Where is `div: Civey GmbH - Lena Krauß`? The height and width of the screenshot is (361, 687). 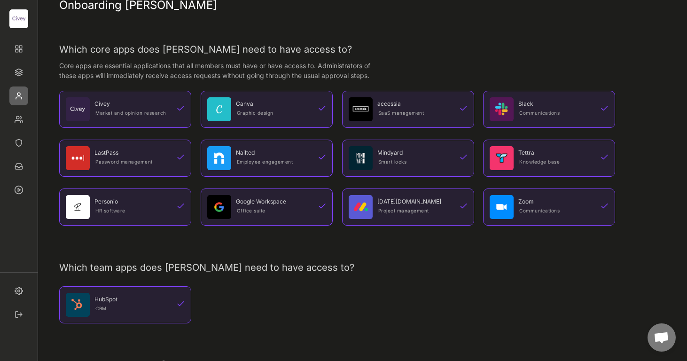 div: Civey GmbH - Lena Krauß is located at coordinates (19, 19).